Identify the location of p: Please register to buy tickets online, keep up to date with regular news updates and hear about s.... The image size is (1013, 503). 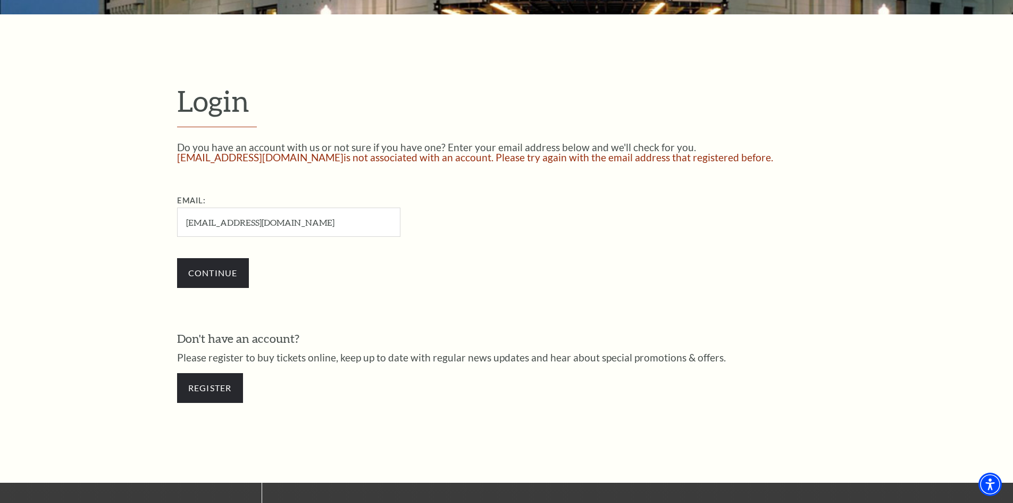
(507, 357).